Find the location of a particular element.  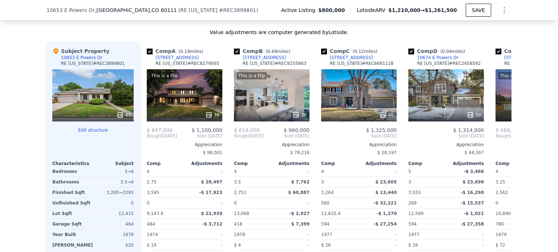

span: $1,261,500 is located at coordinates (441, 10).